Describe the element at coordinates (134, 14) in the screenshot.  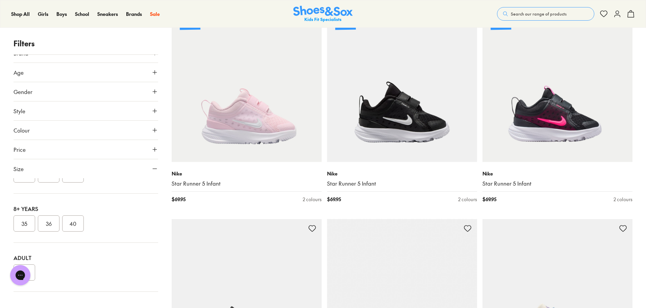
I see `a: Brands` at that location.